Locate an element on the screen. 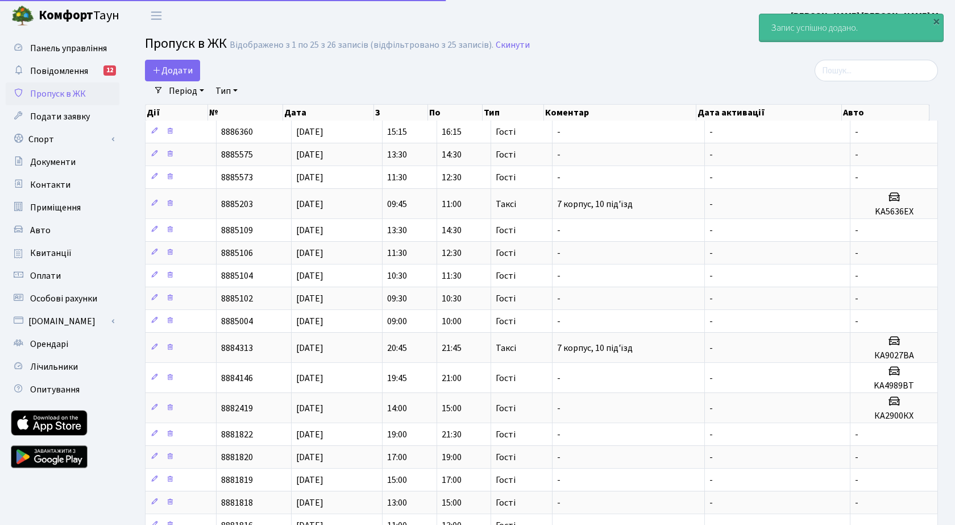 The width and height of the screenshot is (955, 525). span: 13:30 is located at coordinates (397, 230).